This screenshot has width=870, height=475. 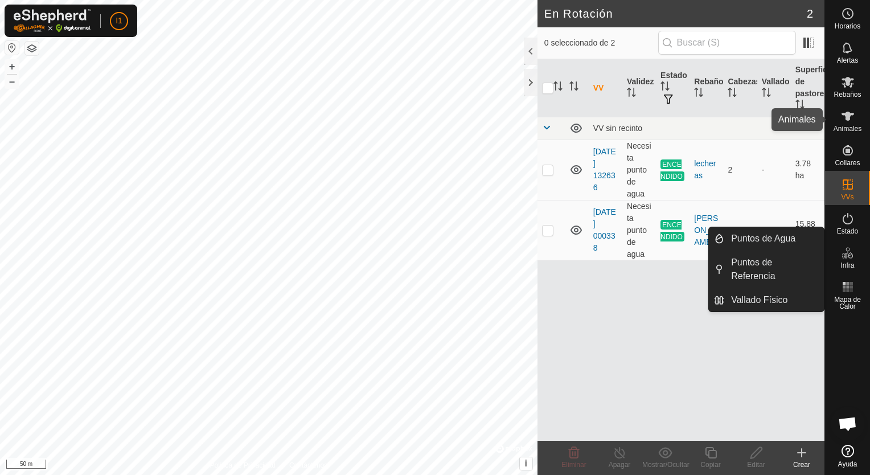 I want to click on span: Vallado Físico, so click(x=759, y=300).